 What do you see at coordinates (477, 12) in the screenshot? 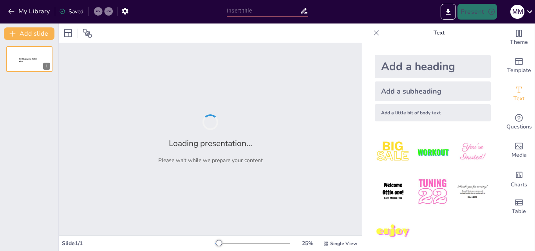
I see `button: Present` at bounding box center [477, 12].